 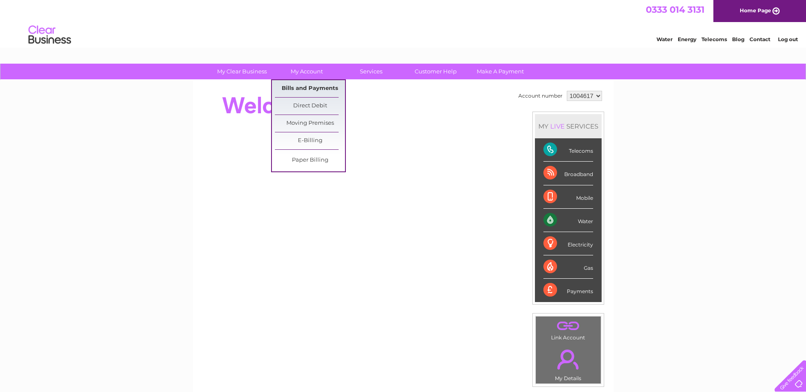 I want to click on a: My Account, so click(x=306, y=71).